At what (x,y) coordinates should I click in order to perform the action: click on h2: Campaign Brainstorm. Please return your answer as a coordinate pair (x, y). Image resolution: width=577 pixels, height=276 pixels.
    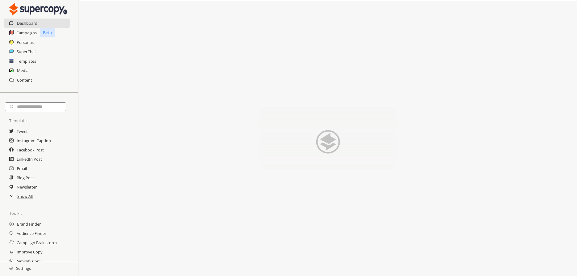
    Looking at the image, I should click on (37, 242).